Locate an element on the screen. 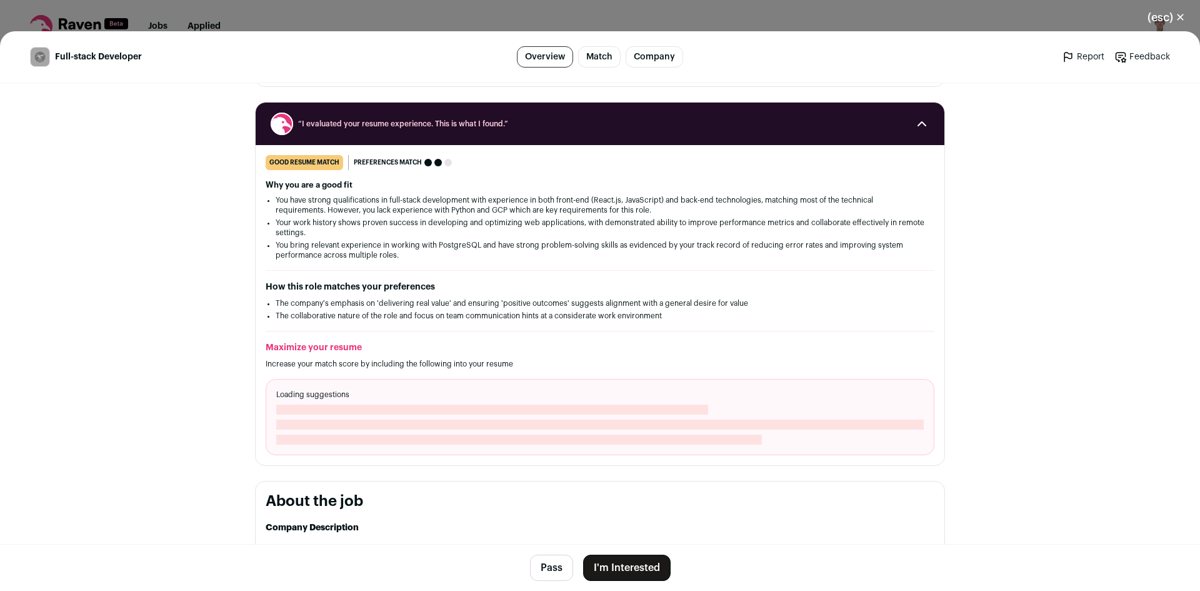 The width and height of the screenshot is (1200, 591). a: Report is located at coordinates (1083, 57).